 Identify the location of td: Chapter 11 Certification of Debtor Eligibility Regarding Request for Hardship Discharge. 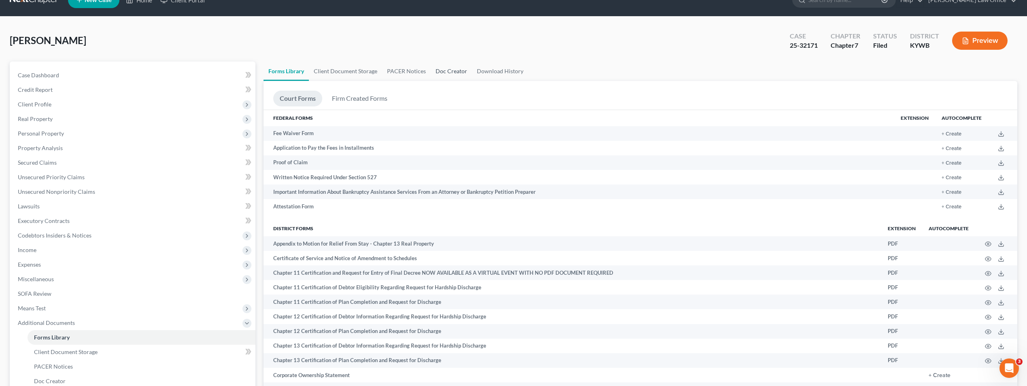
(572, 287).